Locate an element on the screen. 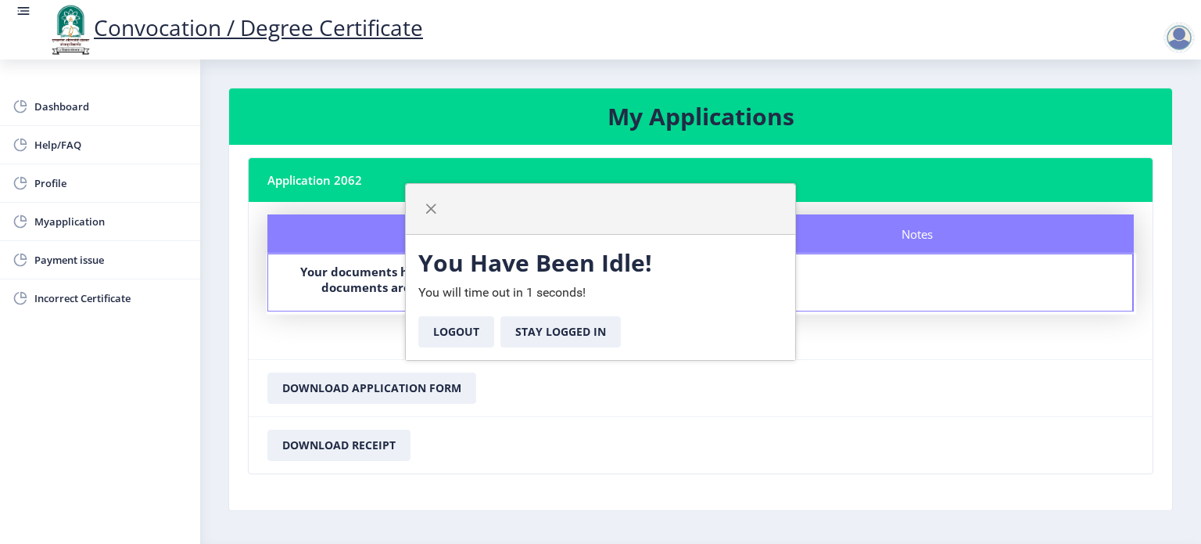  img: logo is located at coordinates (70, 30).